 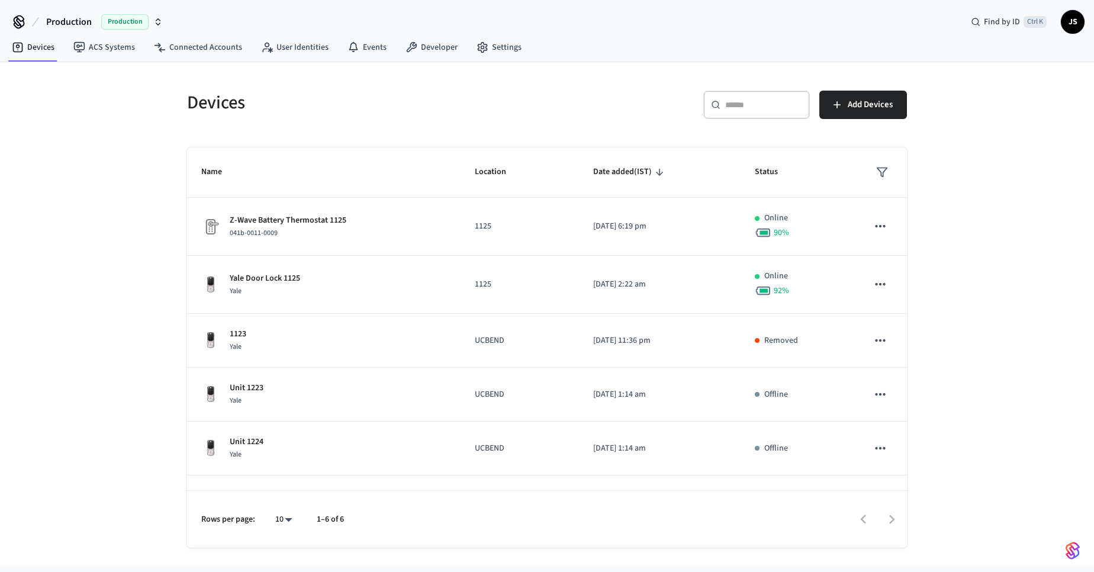 I want to click on p: Unit 1223, so click(x=246, y=388).